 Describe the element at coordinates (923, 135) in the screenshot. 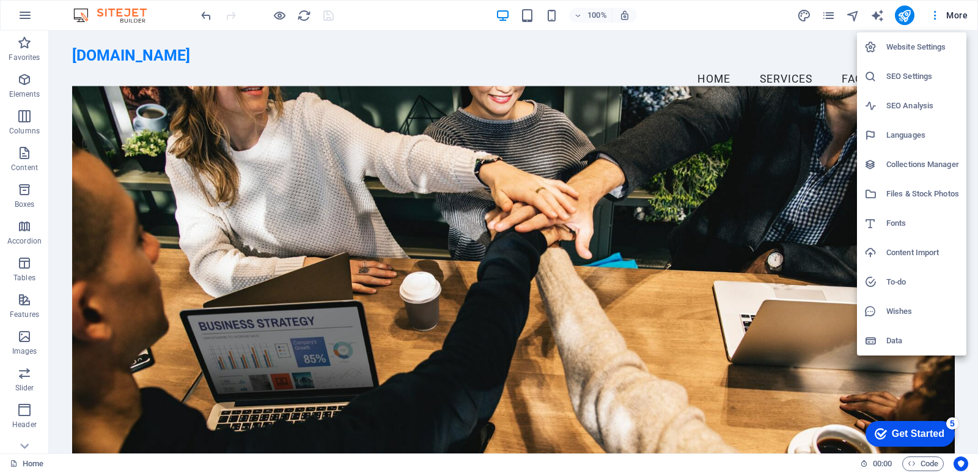

I see `h6: Languages` at that location.